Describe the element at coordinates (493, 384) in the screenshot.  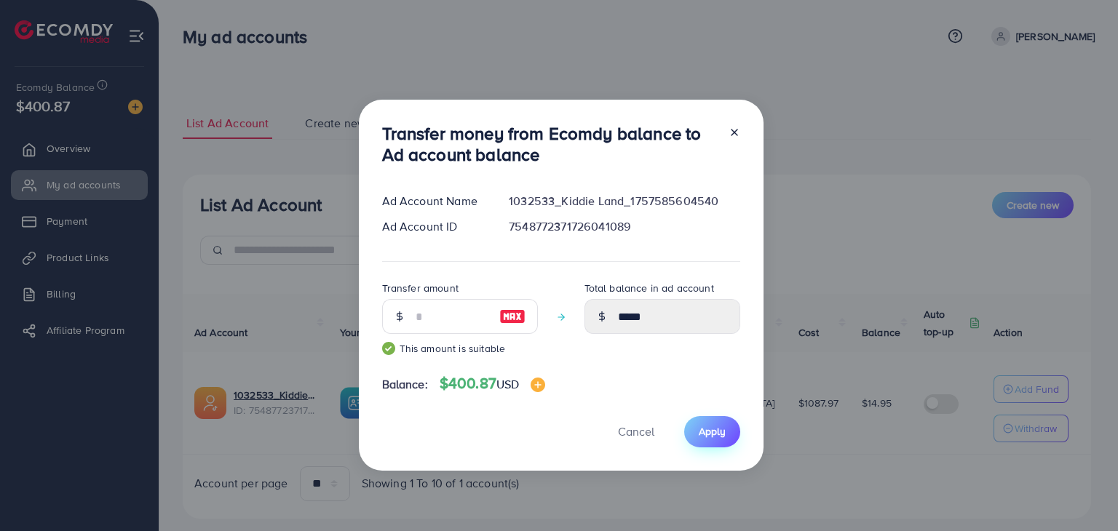
I see `h4: $400.87` at that location.